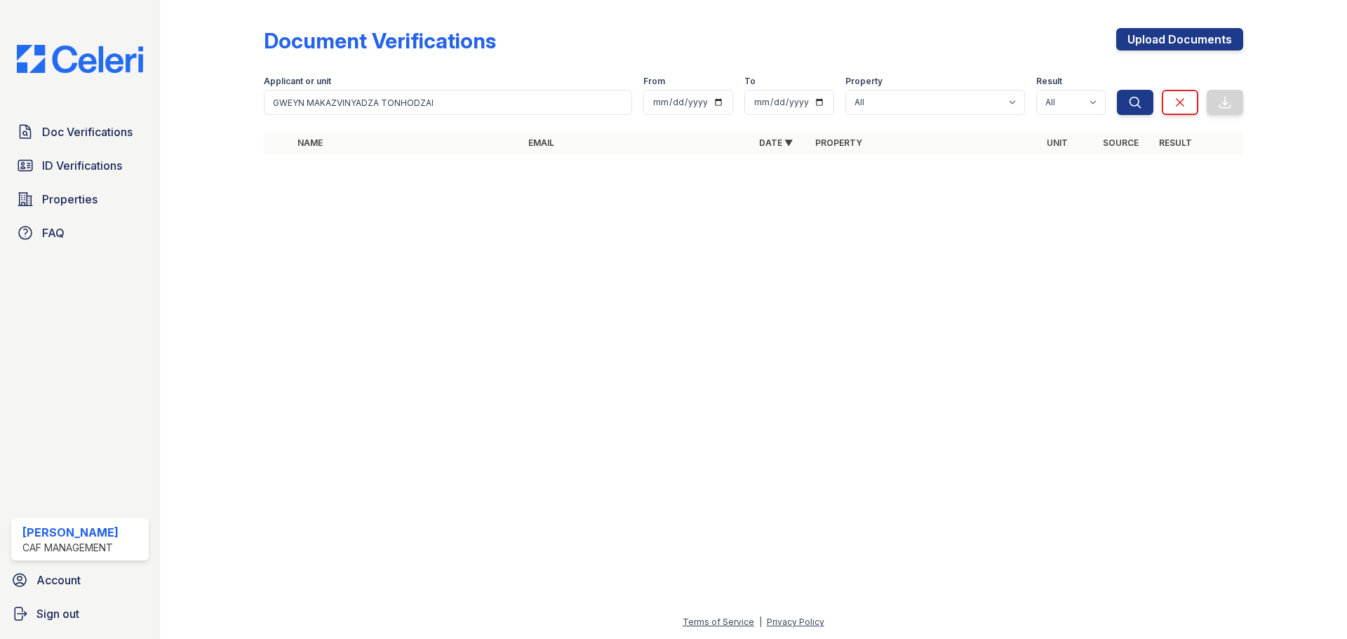  What do you see at coordinates (1049, 81) in the screenshot?
I see `label: Result` at bounding box center [1049, 81].